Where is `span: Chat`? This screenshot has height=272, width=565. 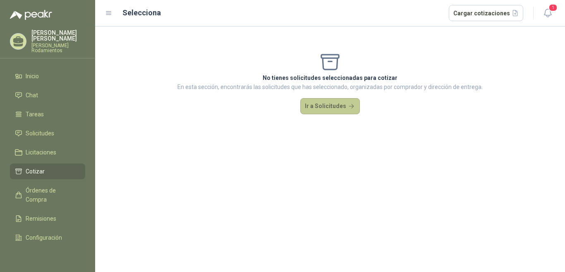 span: Chat is located at coordinates (32, 95).